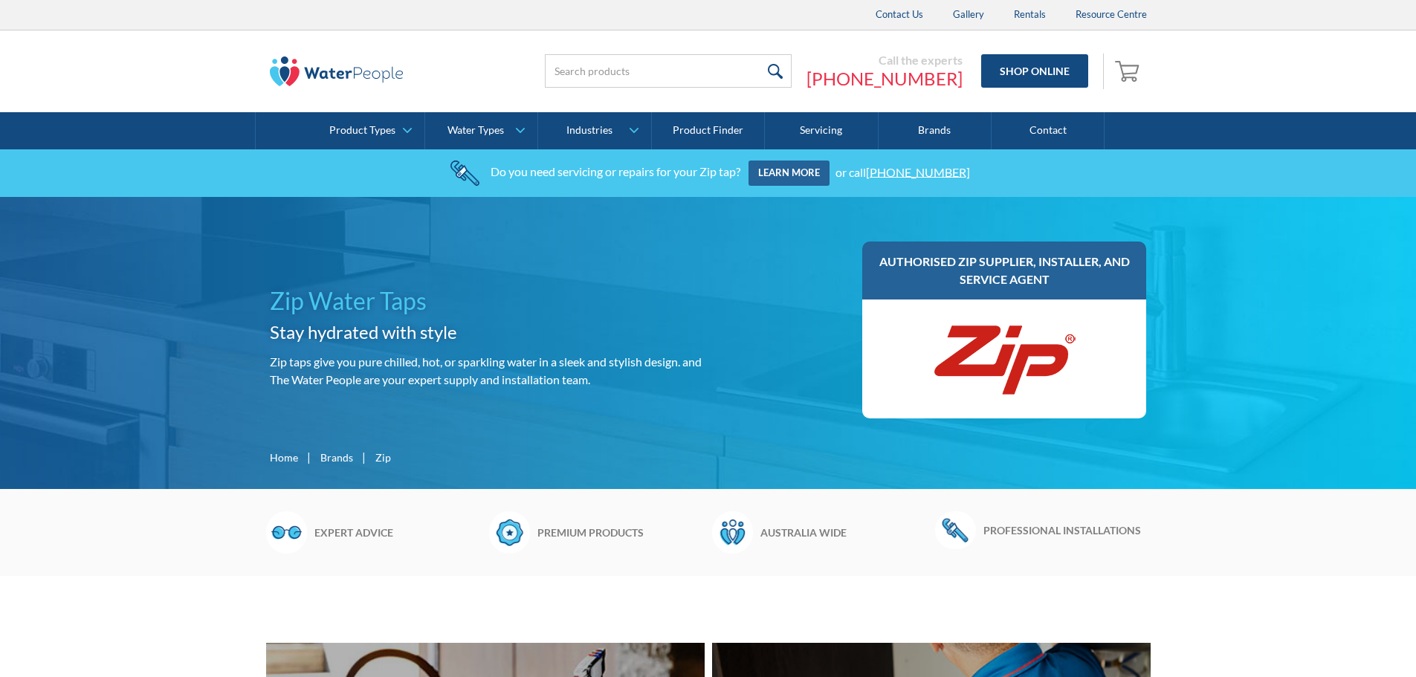 Image resolution: width=1416 pixels, height=677 pixels. Describe the element at coordinates (1035, 71) in the screenshot. I see `a: Shop Online` at that location.